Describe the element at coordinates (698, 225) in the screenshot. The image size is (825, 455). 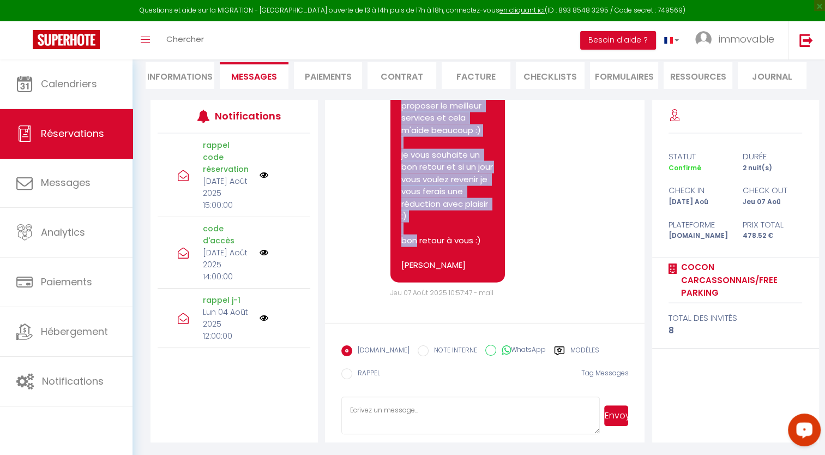
I see `div: Plateforme` at that location.